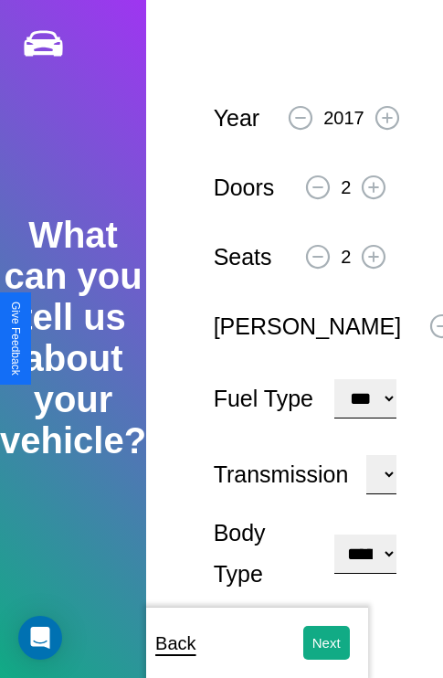 The image size is (443, 678). Describe the element at coordinates (326, 642) in the screenshot. I see `button: Next` at that location.